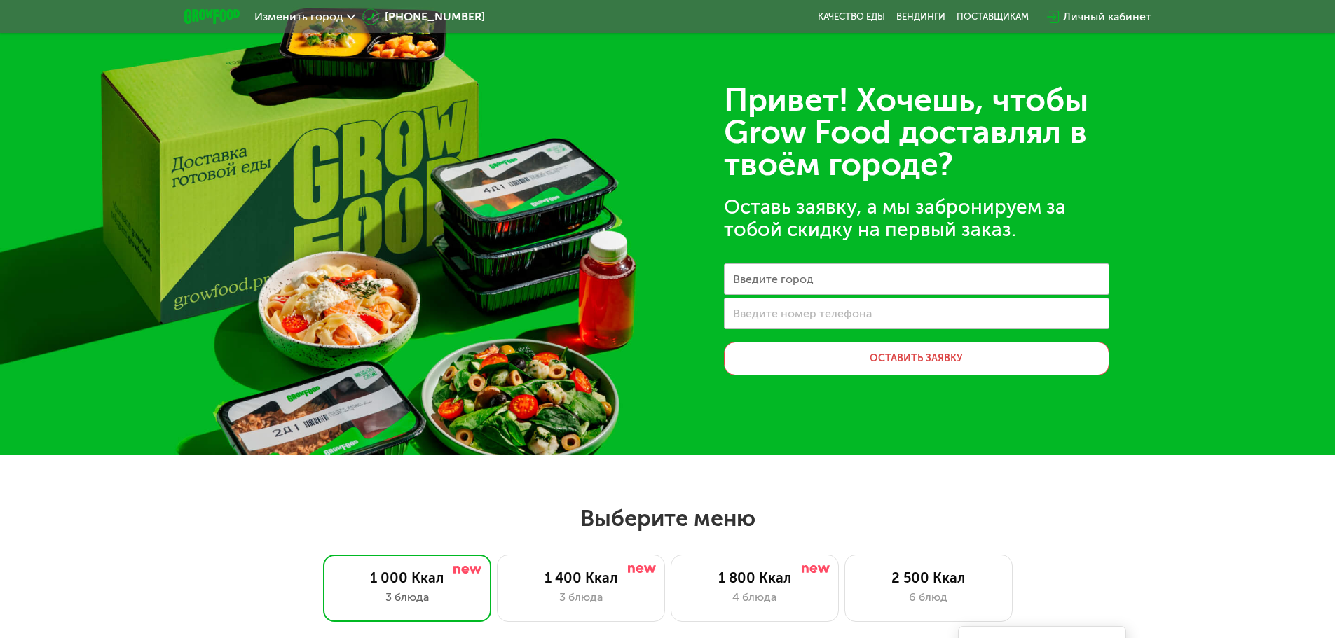  I want to click on div: 4 блюда, so click(755, 598).